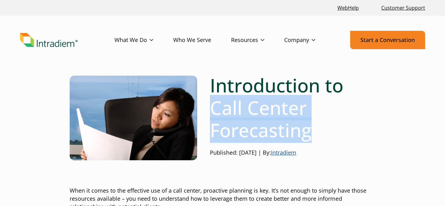  What do you see at coordinates (144, 40) in the screenshot?
I see `a: What We Do` at bounding box center [144, 40].